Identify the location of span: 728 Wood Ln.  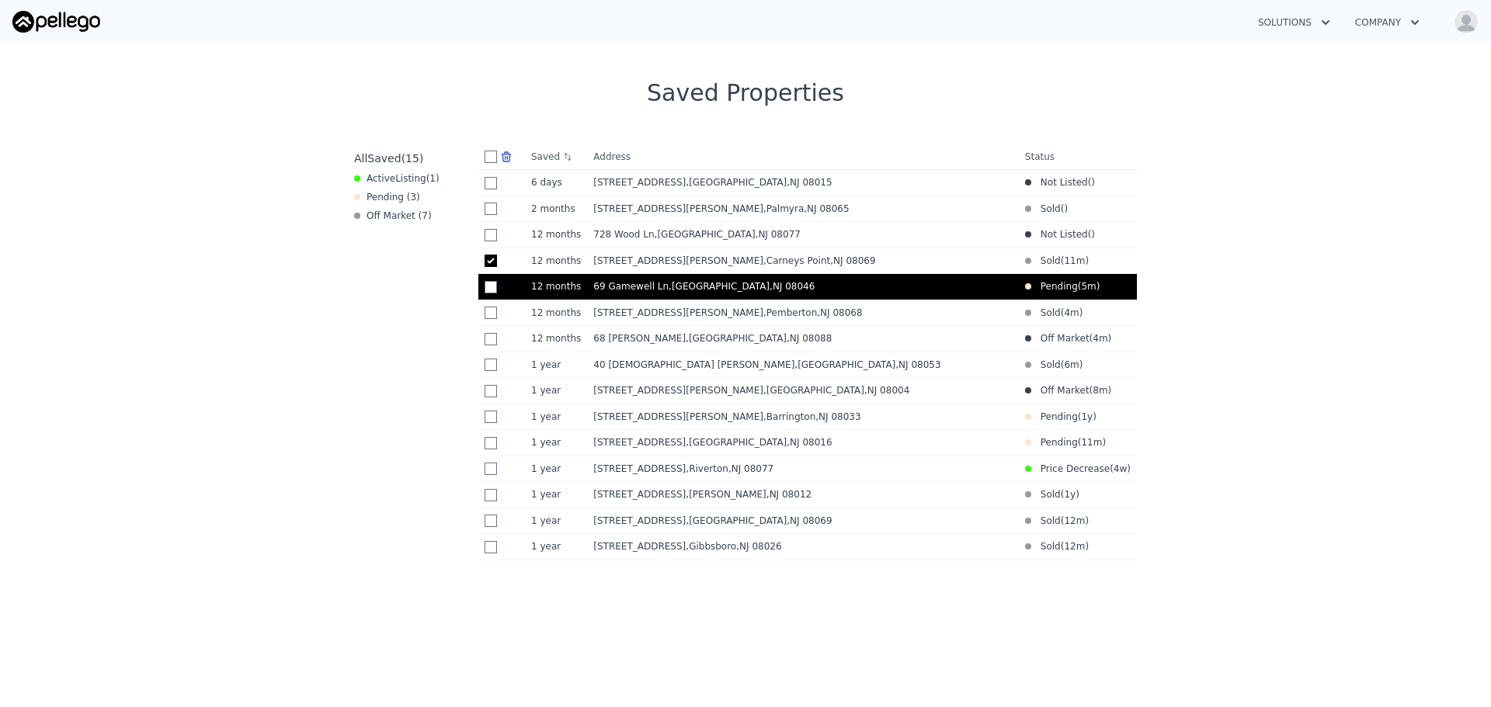
(624, 235).